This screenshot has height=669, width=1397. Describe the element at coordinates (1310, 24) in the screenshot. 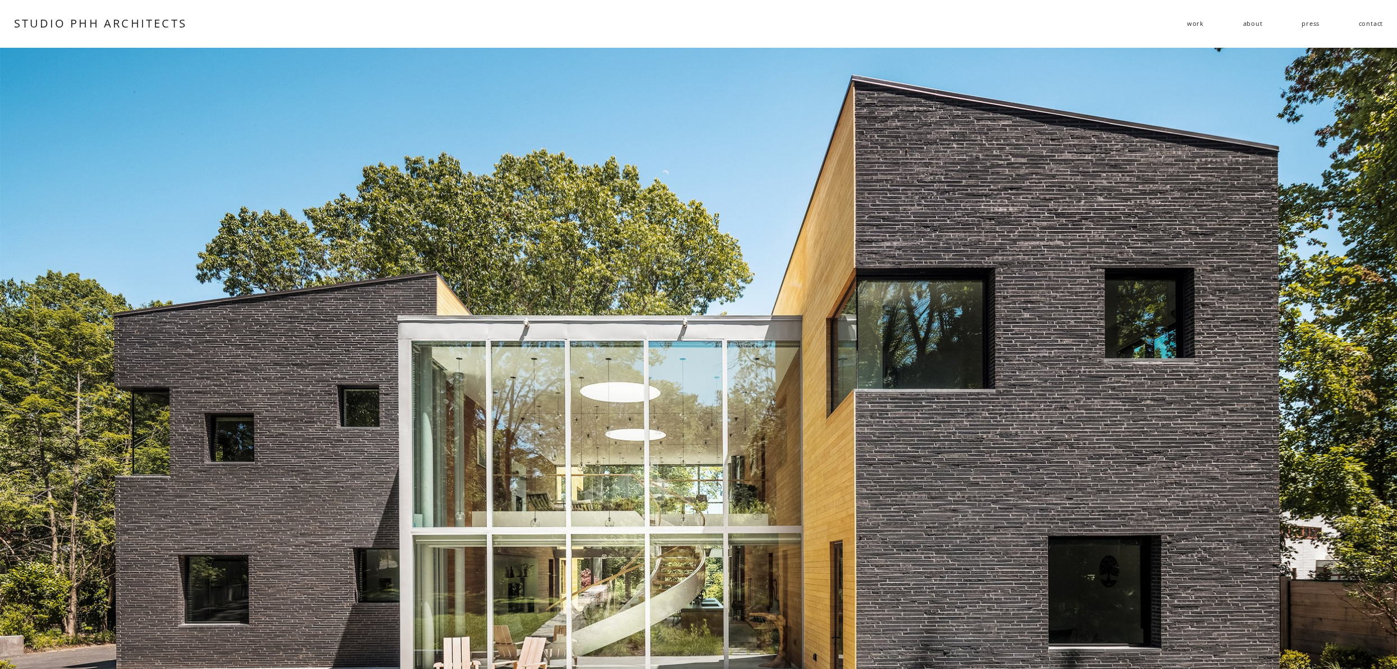

I see `a: press` at that location.